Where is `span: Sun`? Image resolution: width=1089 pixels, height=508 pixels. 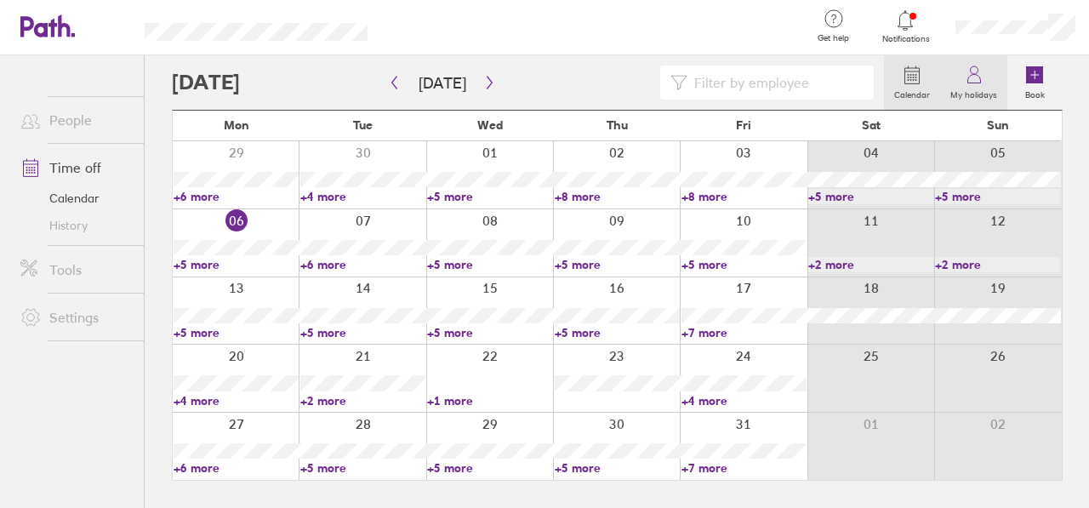 span: Sun is located at coordinates (998, 125).